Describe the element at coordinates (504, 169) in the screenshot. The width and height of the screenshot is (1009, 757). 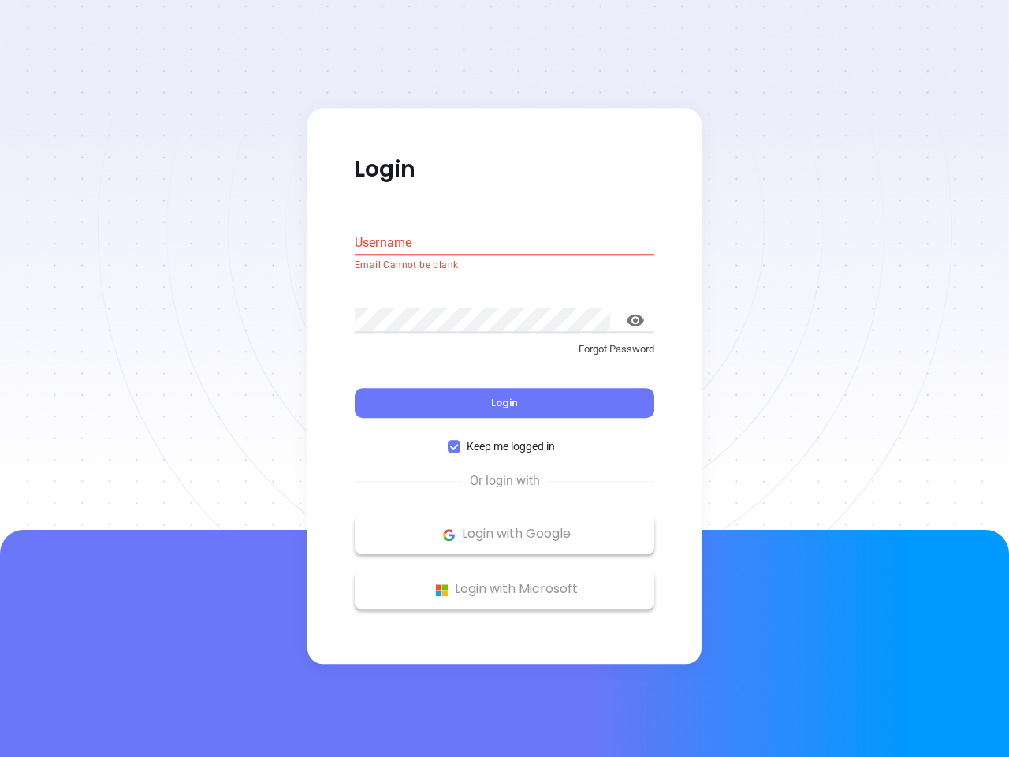
I see `p: Login` at that location.